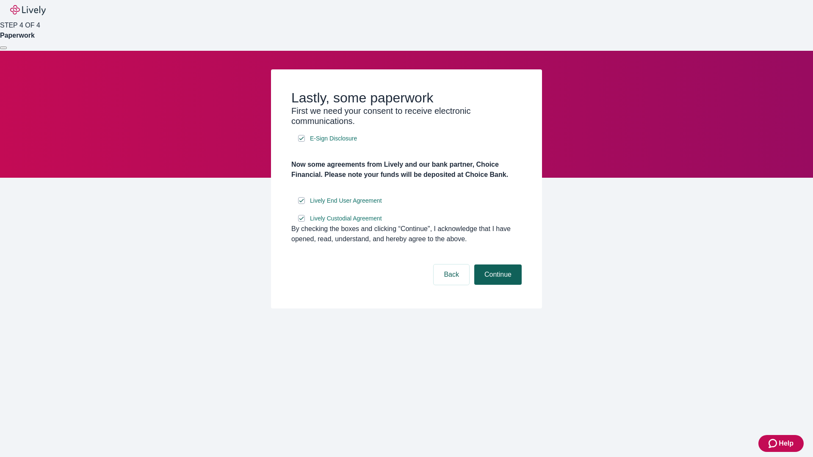 Image resolution: width=813 pixels, height=457 pixels. I want to click on div: By checking the boxes and clicking “Continue", I acknowledge that I have opened, read, understand..., so click(406, 234).